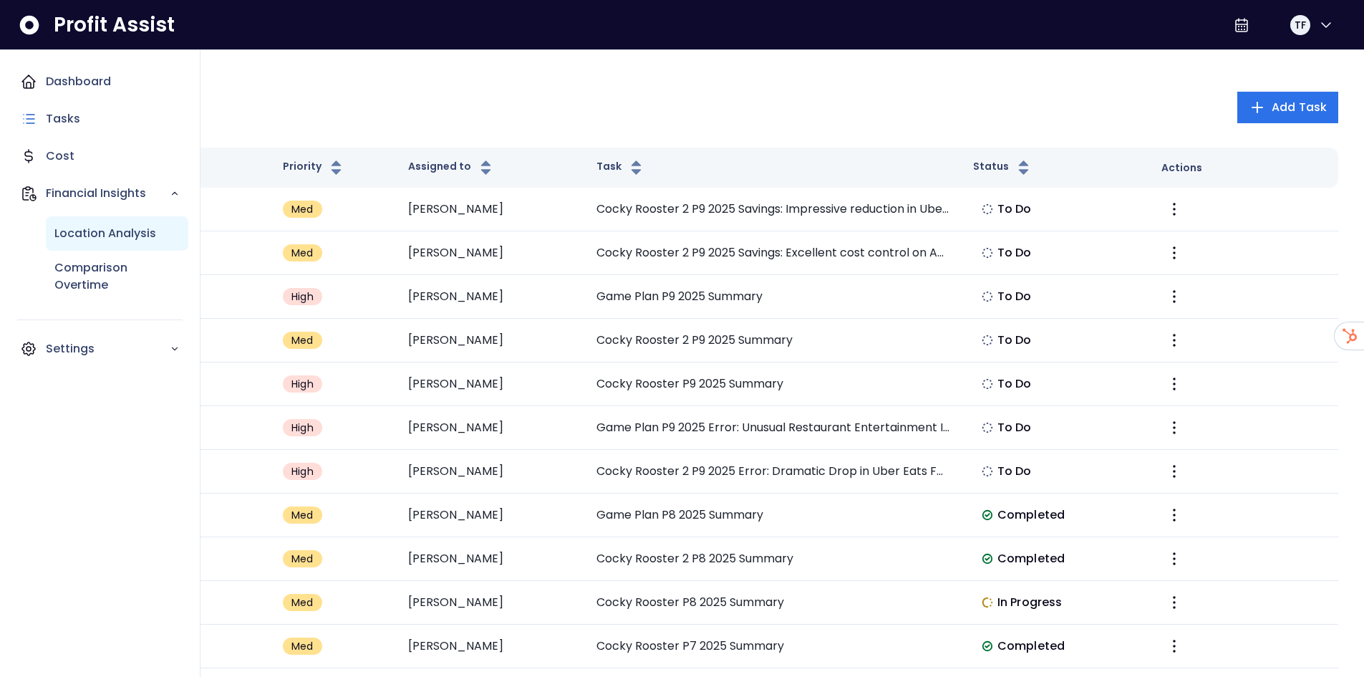  What do you see at coordinates (773, 646) in the screenshot?
I see `td: Cocky Rooster P7 2025 Summary` at bounding box center [773, 646].